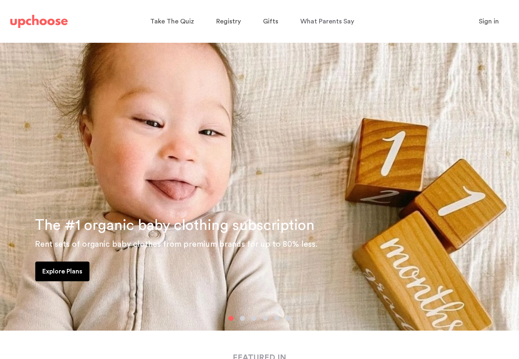 The width and height of the screenshot is (519, 359). Describe the element at coordinates (272, 244) in the screenshot. I see `p: Rent sets of organic baby clothes from premium brands for up to 80% less.` at that location.